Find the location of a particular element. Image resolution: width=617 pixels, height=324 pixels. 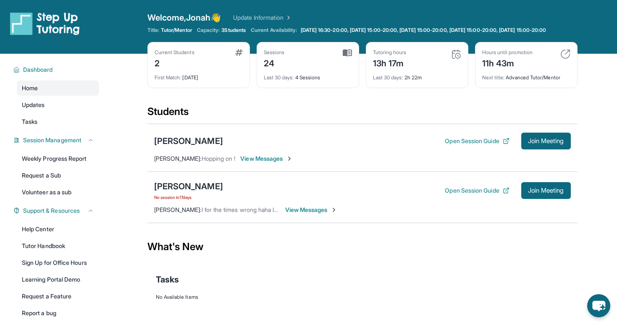

a: Volunteer as a sub is located at coordinates (58, 192).